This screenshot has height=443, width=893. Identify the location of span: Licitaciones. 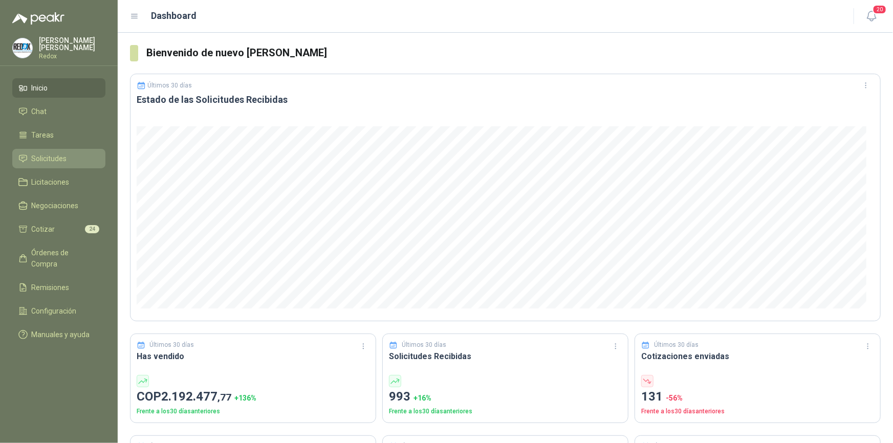
(51, 182).